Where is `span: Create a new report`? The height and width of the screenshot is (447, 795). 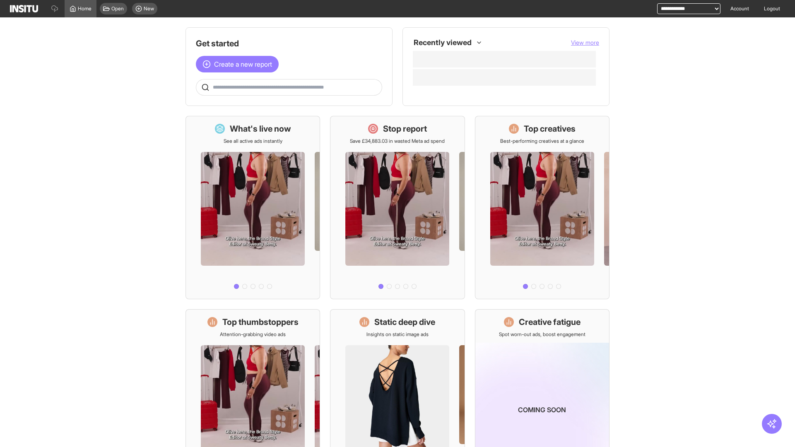
span: Create a new report is located at coordinates (243, 64).